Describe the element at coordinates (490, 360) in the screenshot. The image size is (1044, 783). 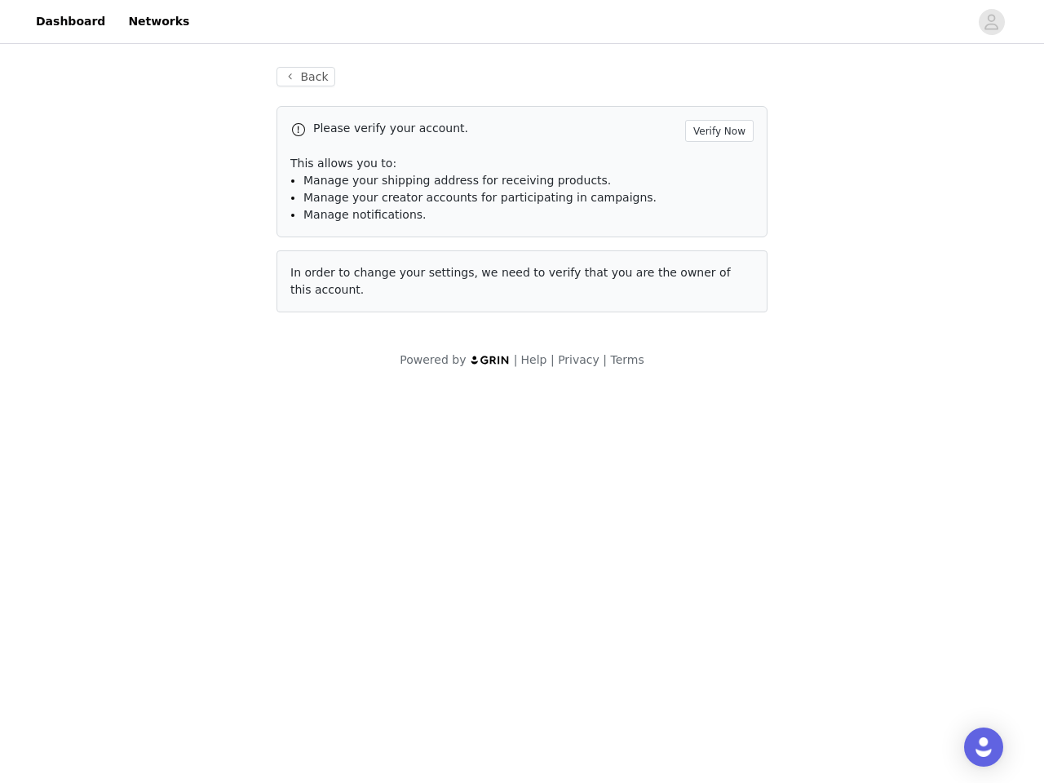
I see `img: logo` at that location.